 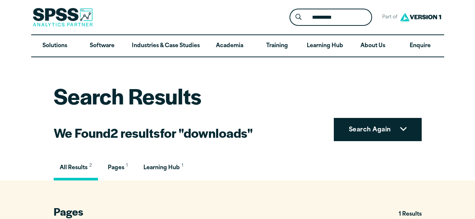 I want to click on form: Site Header Search Form, so click(x=331, y=17).